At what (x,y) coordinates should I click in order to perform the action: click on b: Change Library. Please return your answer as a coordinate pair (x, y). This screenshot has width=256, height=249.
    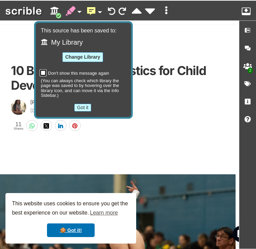
    Looking at the image, I should click on (83, 57).